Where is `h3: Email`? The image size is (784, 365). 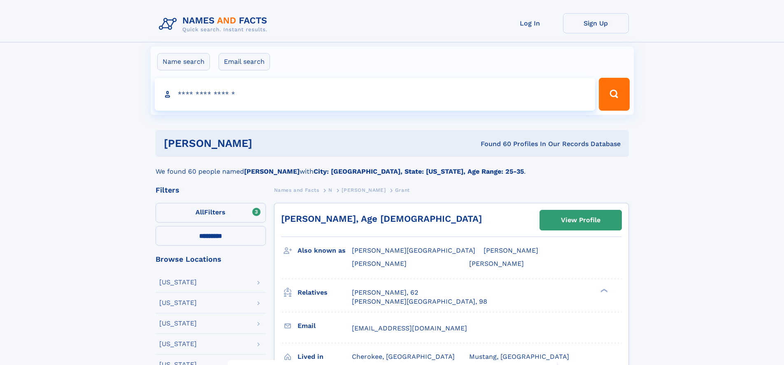
h3: Email is located at coordinates (325, 326).